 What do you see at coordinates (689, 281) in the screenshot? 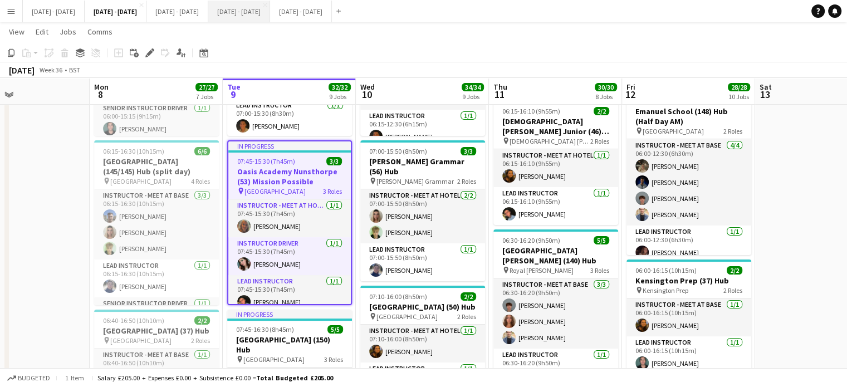
I see `h3: Kensington Prep (37) Hub` at bounding box center [689, 281].